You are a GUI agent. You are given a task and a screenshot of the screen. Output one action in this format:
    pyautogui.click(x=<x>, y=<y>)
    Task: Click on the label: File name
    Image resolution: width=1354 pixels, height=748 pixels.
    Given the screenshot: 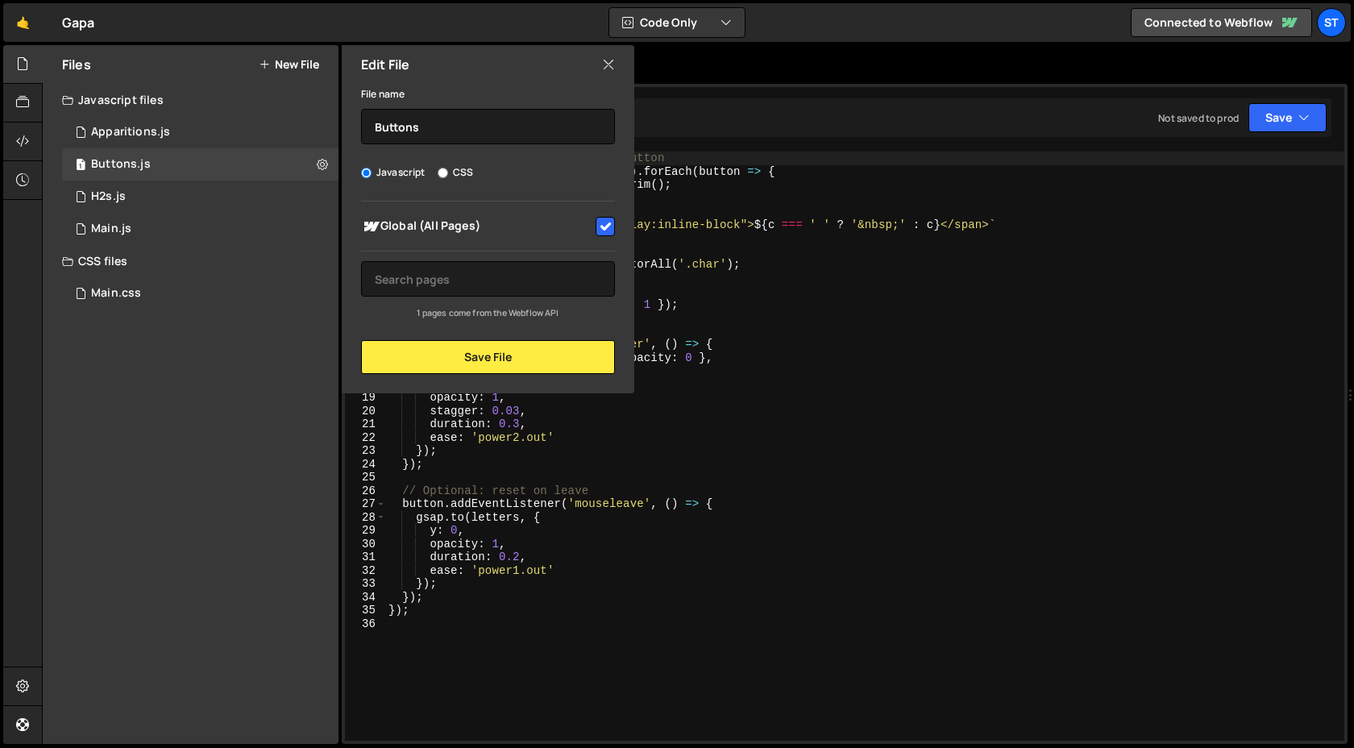 What is the action you would take?
    pyautogui.click(x=383, y=94)
    